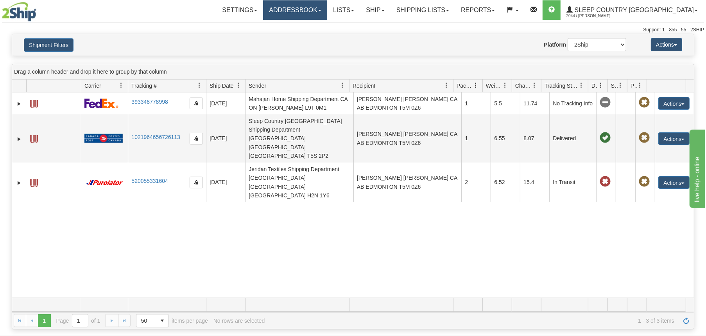  What do you see at coordinates (80, 320) in the screenshot?
I see `input: Page 1` at bounding box center [80, 320].